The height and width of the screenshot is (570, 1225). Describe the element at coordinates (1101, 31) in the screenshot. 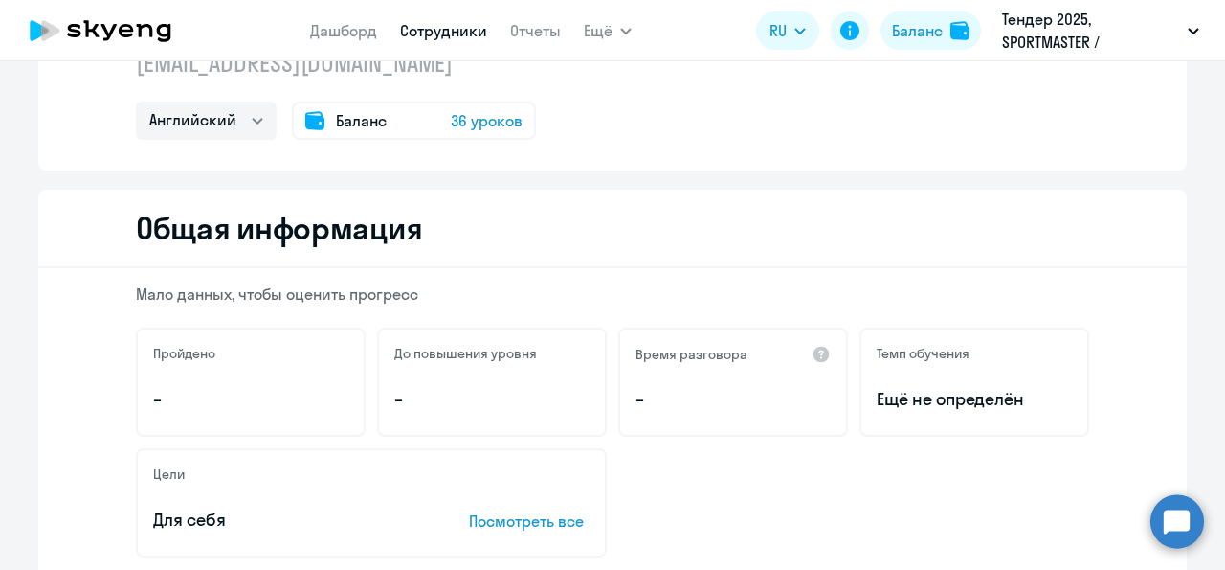

I see `button: Тендер 2025, SPORTMASTER / Спортмастер` at that location.